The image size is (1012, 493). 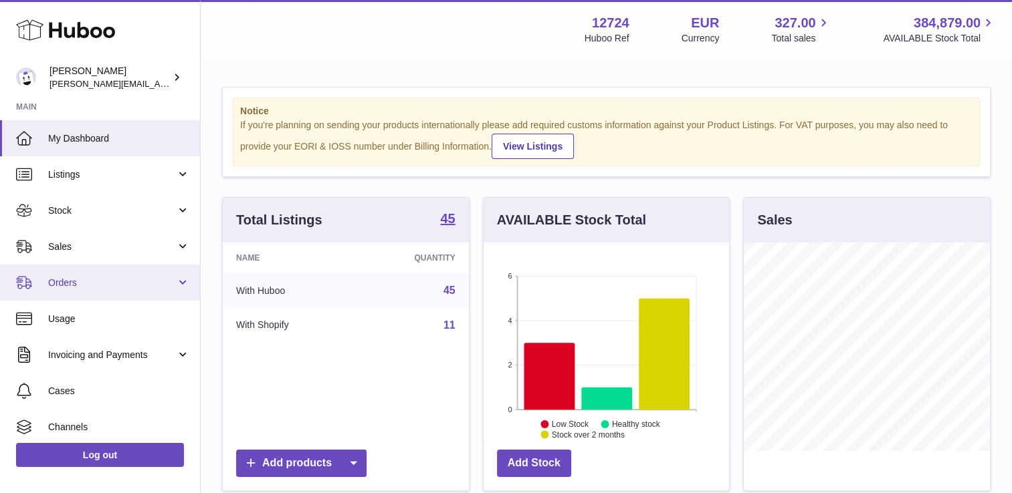 I want to click on text: 4, so click(x=509, y=321).